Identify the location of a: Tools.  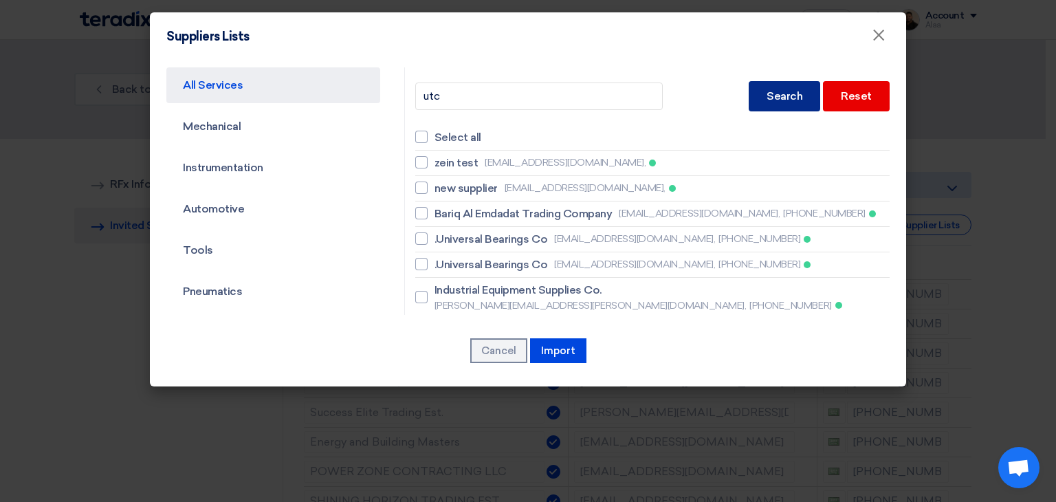
(273, 250).